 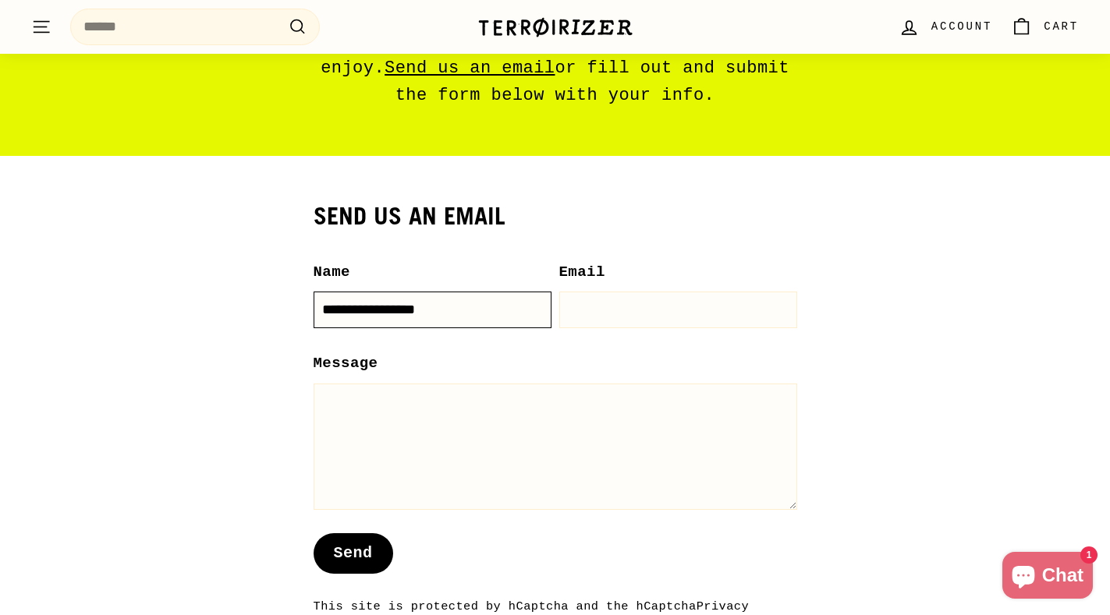 What do you see at coordinates (555, 364) in the screenshot?
I see `label: Message` at bounding box center [555, 364].